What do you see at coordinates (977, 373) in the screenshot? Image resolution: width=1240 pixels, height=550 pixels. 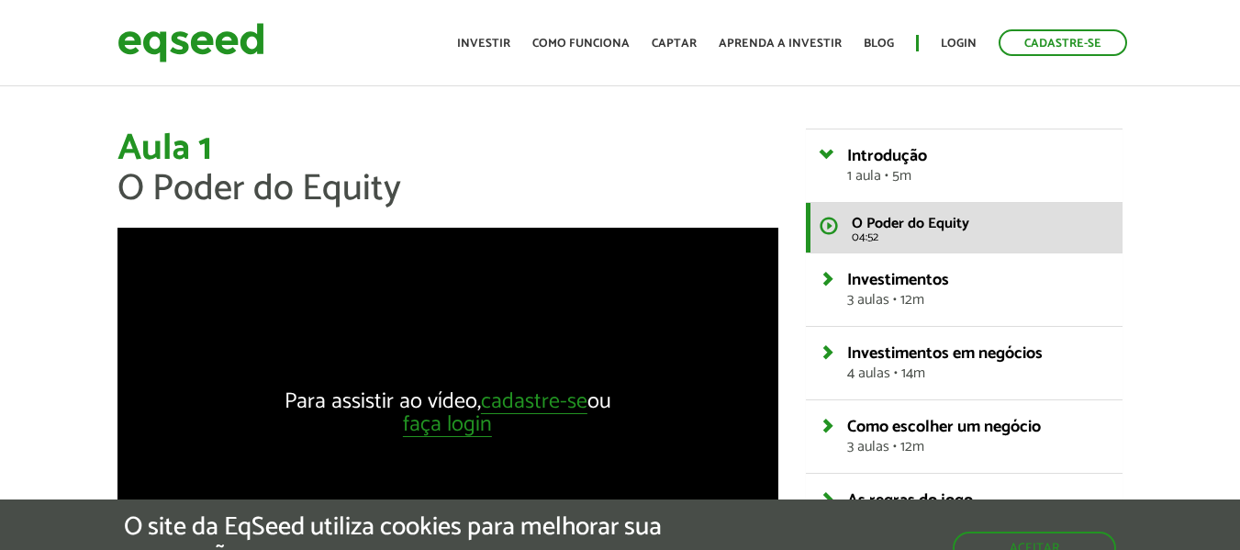 I see `span: 4 aulas • 14m` at bounding box center [977, 373].